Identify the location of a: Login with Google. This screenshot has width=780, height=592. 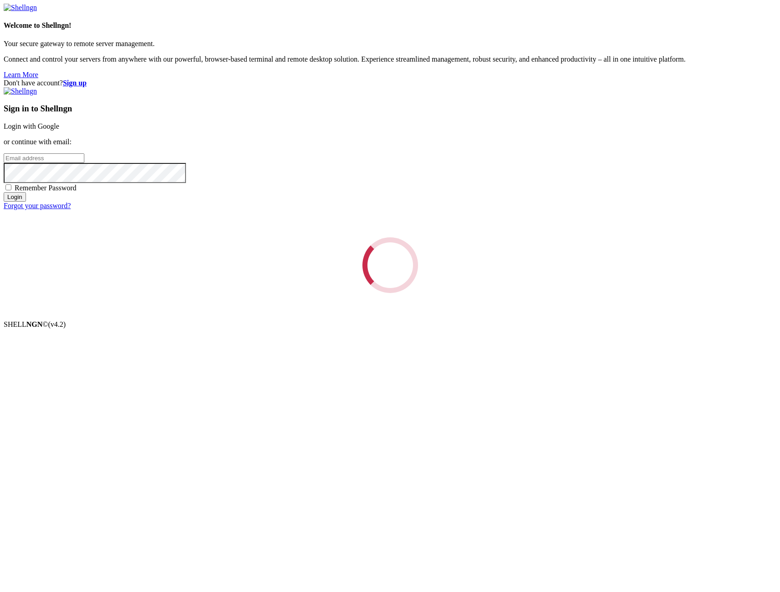
(31, 126).